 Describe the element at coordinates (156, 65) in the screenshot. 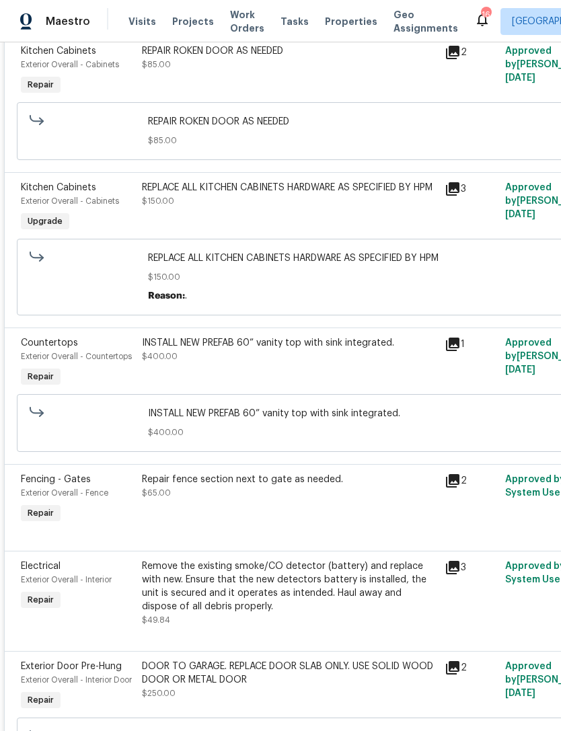

I see `span: $85.00` at that location.